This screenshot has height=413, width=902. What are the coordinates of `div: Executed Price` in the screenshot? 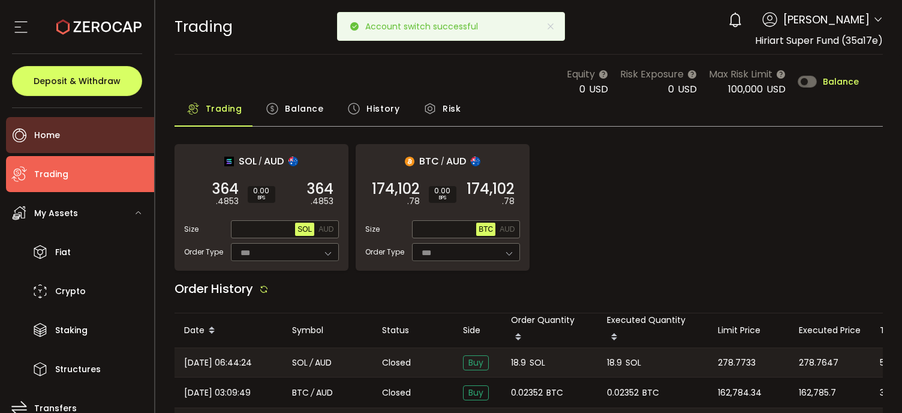 It's located at (830, 330).